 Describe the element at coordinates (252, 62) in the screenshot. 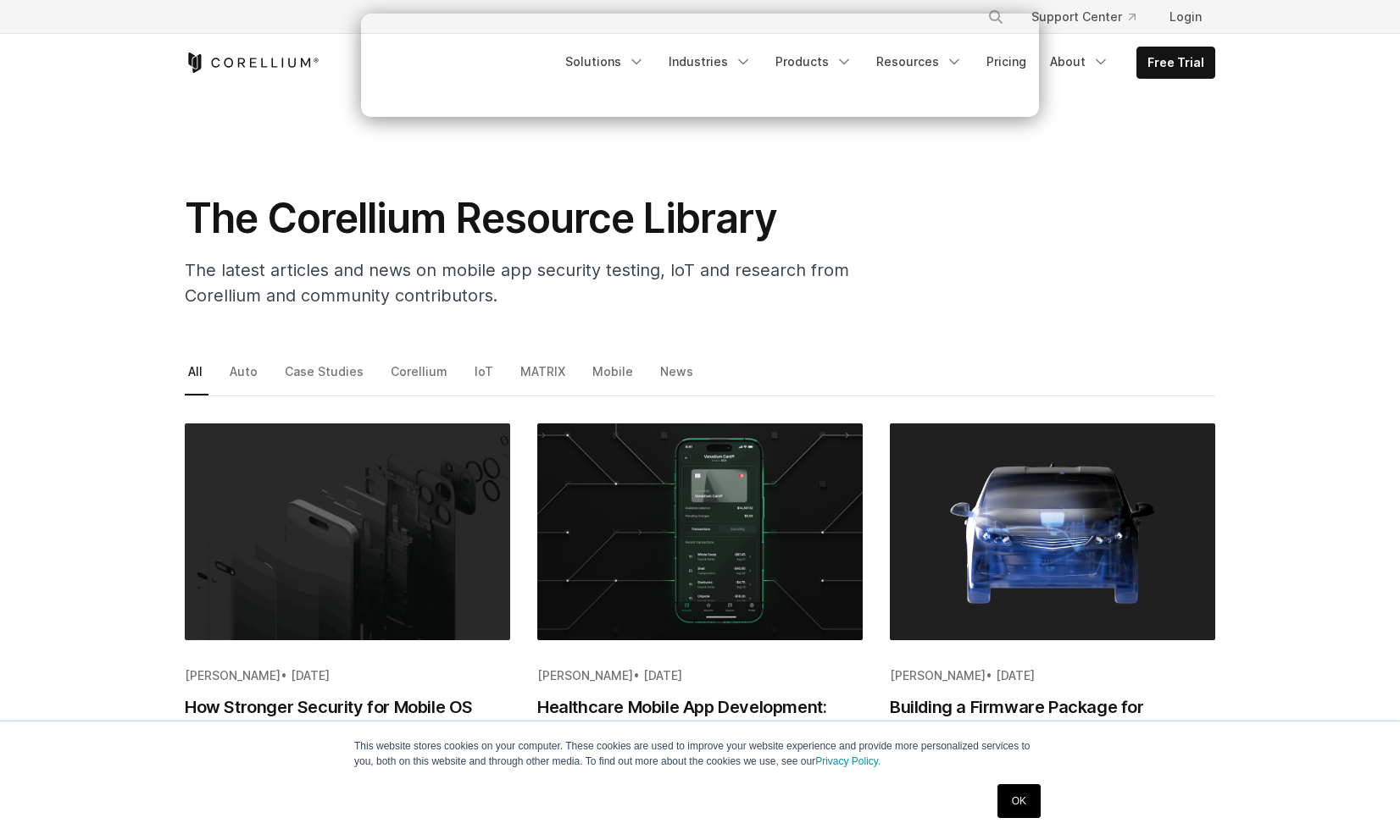

I see `a: Corellium Home` at that location.